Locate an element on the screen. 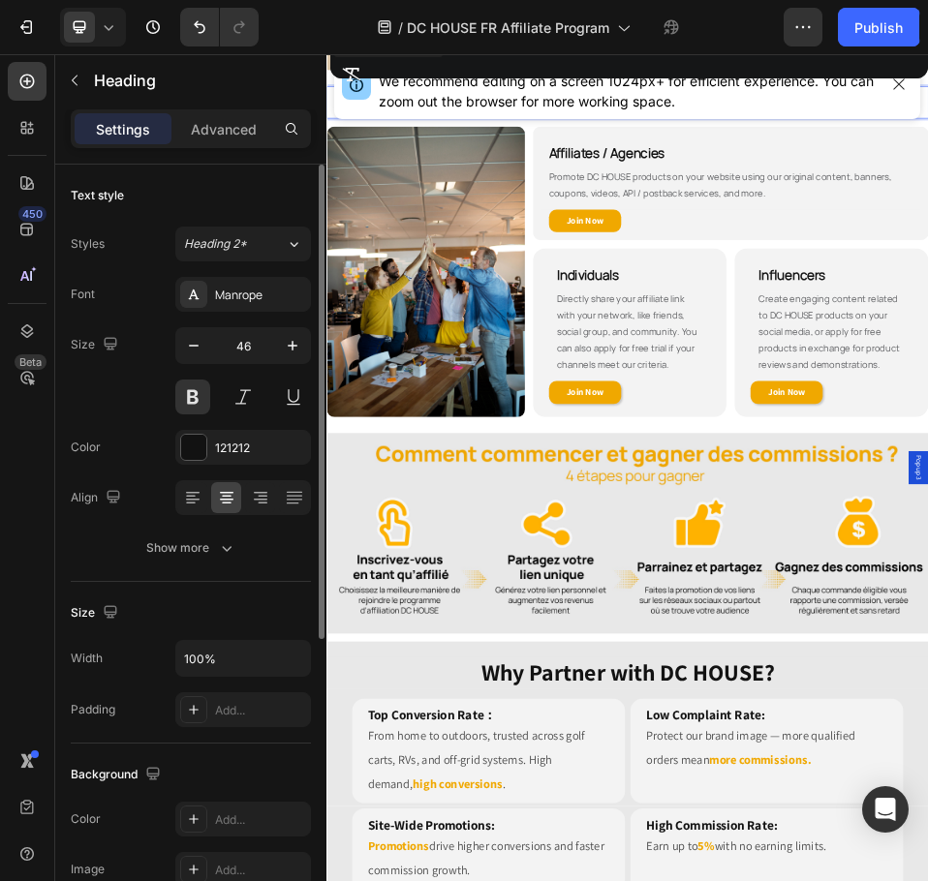  div: Width is located at coordinates (86, 659).